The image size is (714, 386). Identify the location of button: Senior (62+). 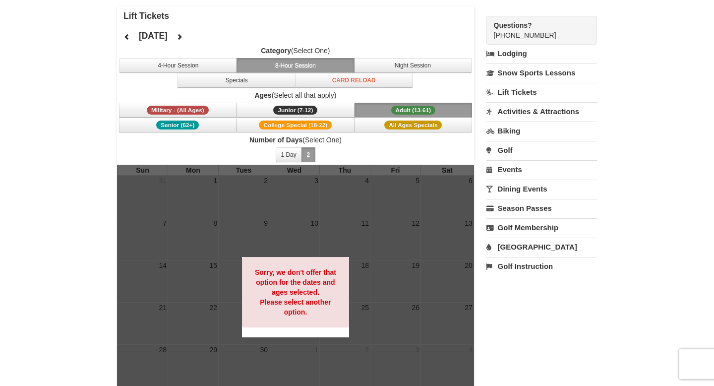
(178, 125).